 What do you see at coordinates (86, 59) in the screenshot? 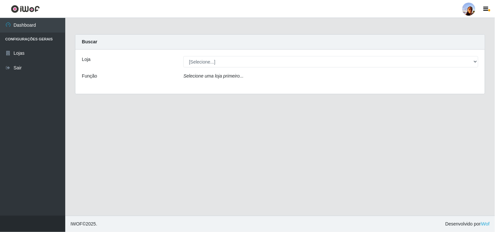
I see `label: Loja` at bounding box center [86, 59].